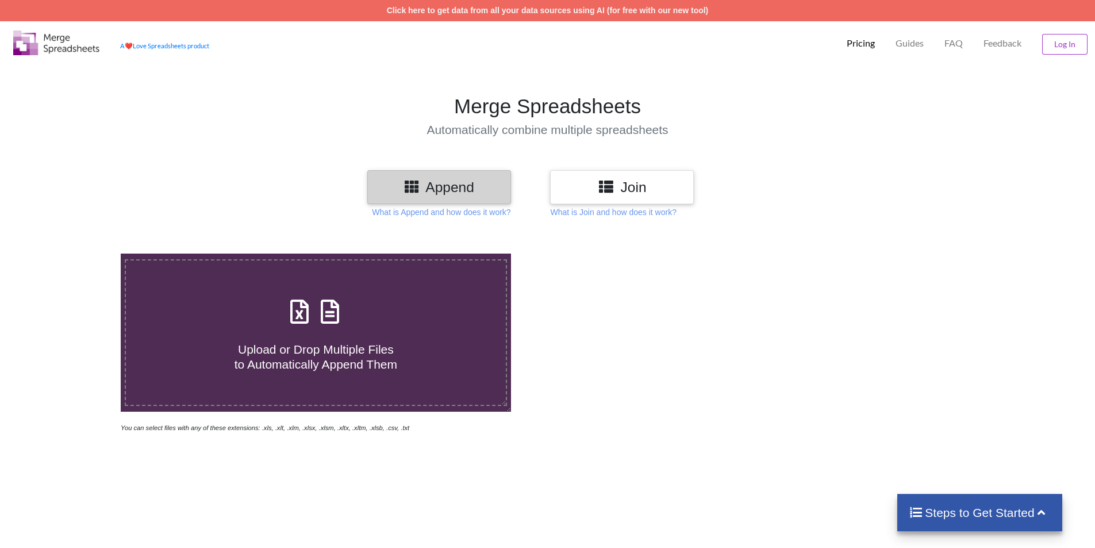 The image size is (1095, 548). Describe the element at coordinates (1003, 43) in the screenshot. I see `span: Feedback` at that location.